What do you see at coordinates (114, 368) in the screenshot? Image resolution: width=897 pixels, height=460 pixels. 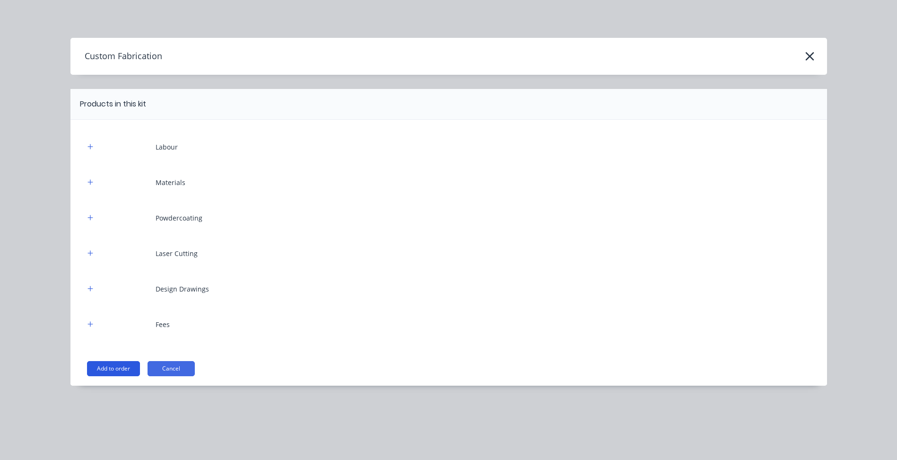 I see `button: Add to order` at bounding box center [114, 368].